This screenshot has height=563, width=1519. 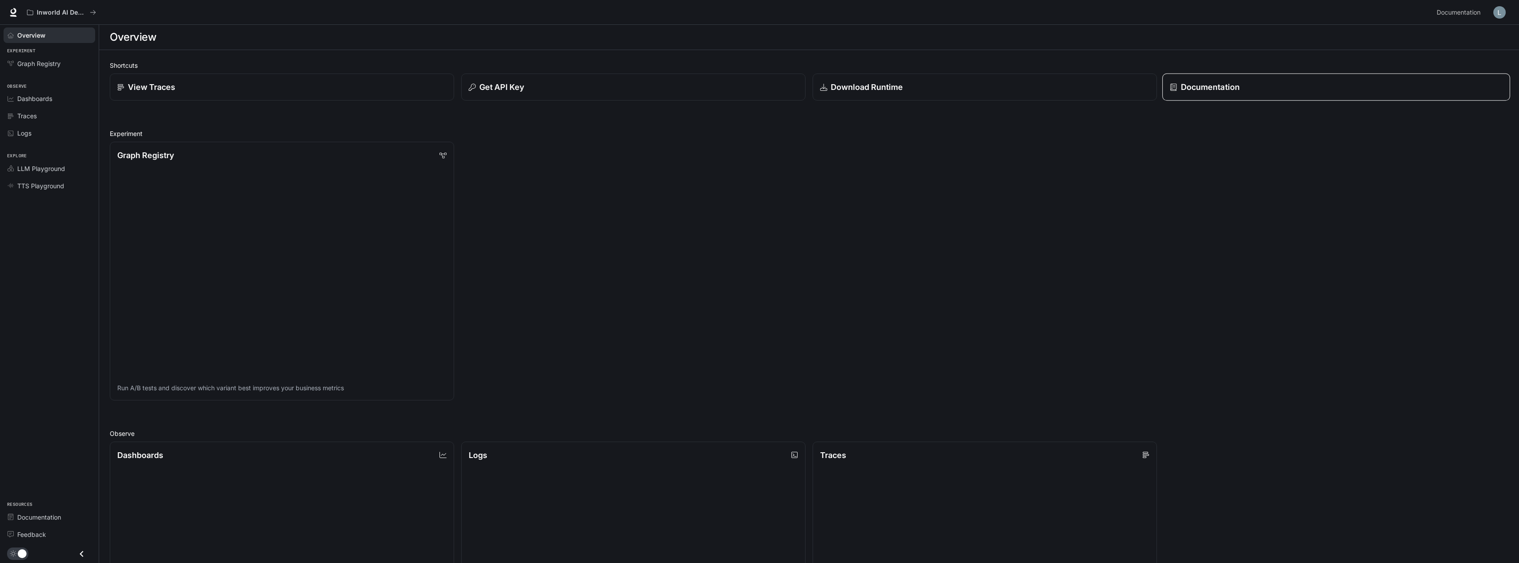 I want to click on p: Logs, so click(x=478, y=455).